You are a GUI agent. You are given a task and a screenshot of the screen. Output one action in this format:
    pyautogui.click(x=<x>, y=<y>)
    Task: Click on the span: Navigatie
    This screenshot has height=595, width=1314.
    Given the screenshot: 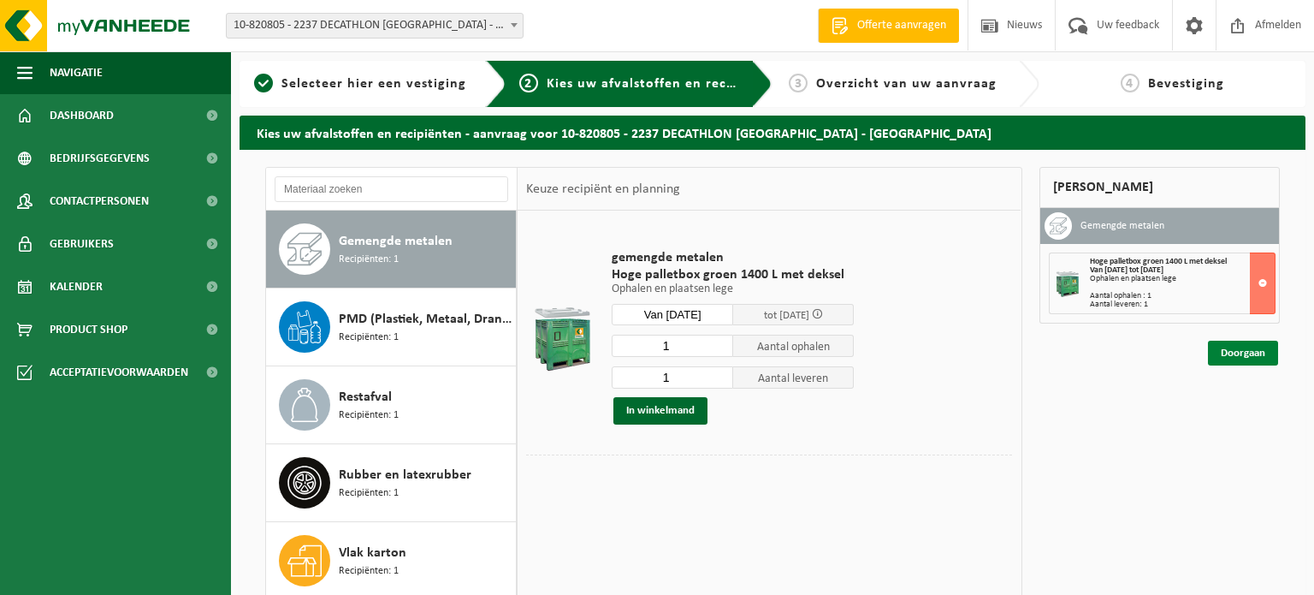 What is the action you would take?
    pyautogui.click(x=76, y=73)
    